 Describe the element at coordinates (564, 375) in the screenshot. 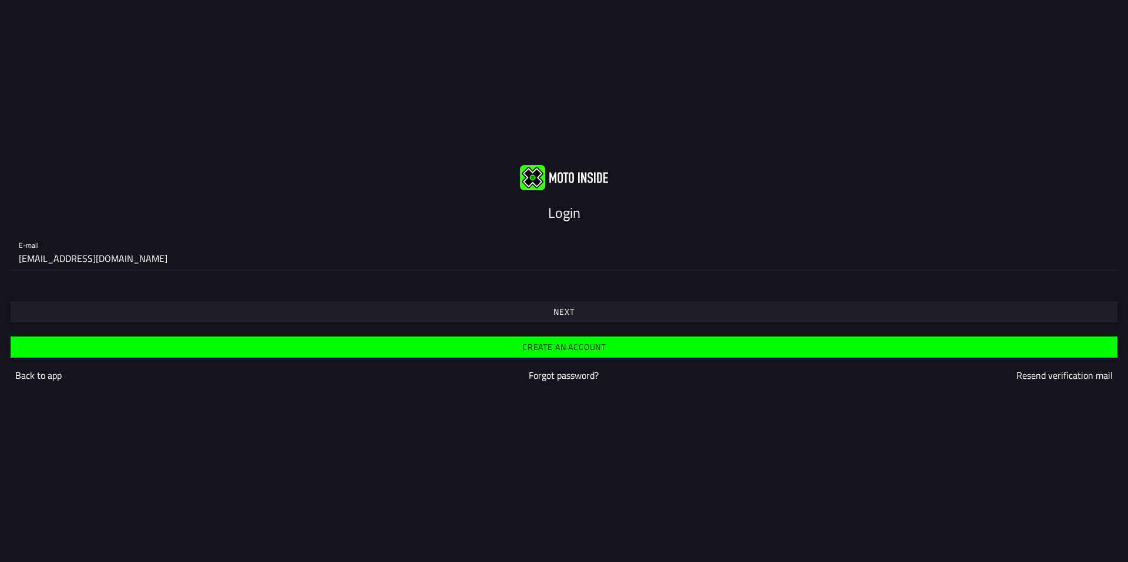

I see `a: Forgot password?` at that location.